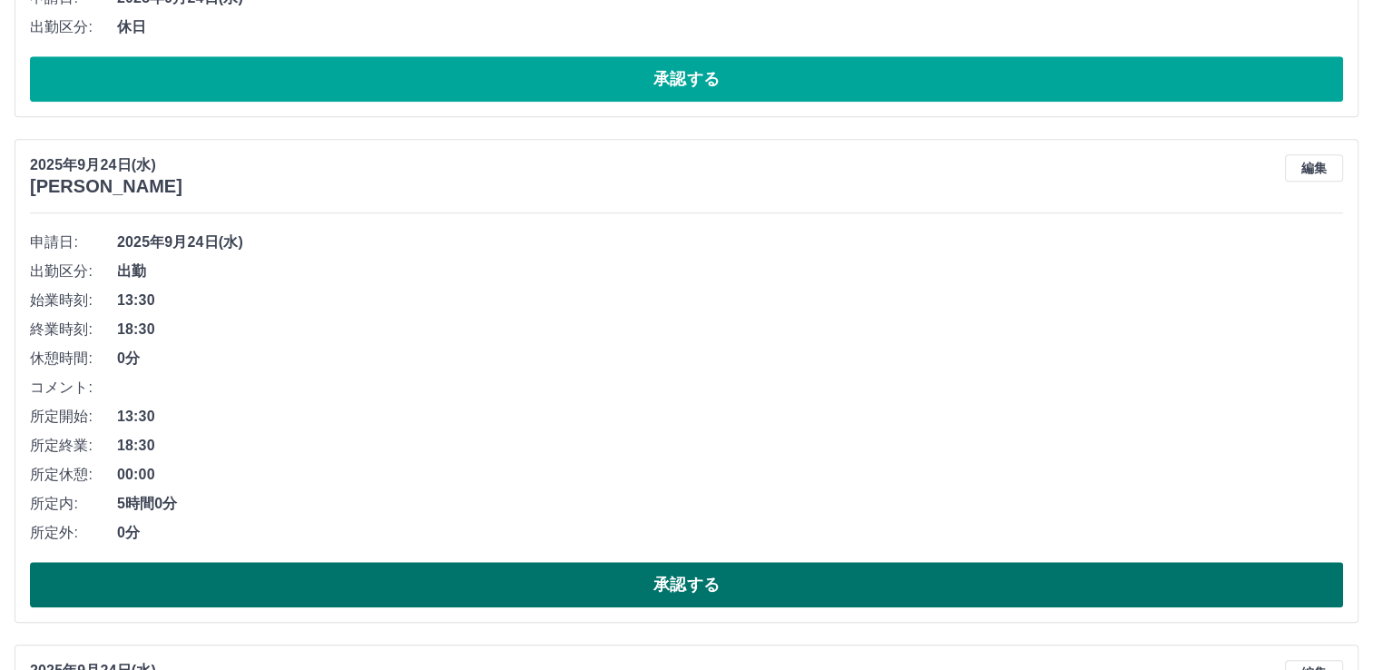  What do you see at coordinates (1314, 168) in the screenshot?
I see `button: 編集` at bounding box center [1314, 168].